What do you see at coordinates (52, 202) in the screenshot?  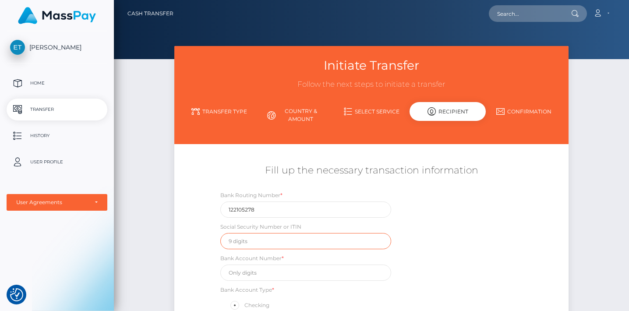 I see `div: User Agreements` at bounding box center [52, 202].